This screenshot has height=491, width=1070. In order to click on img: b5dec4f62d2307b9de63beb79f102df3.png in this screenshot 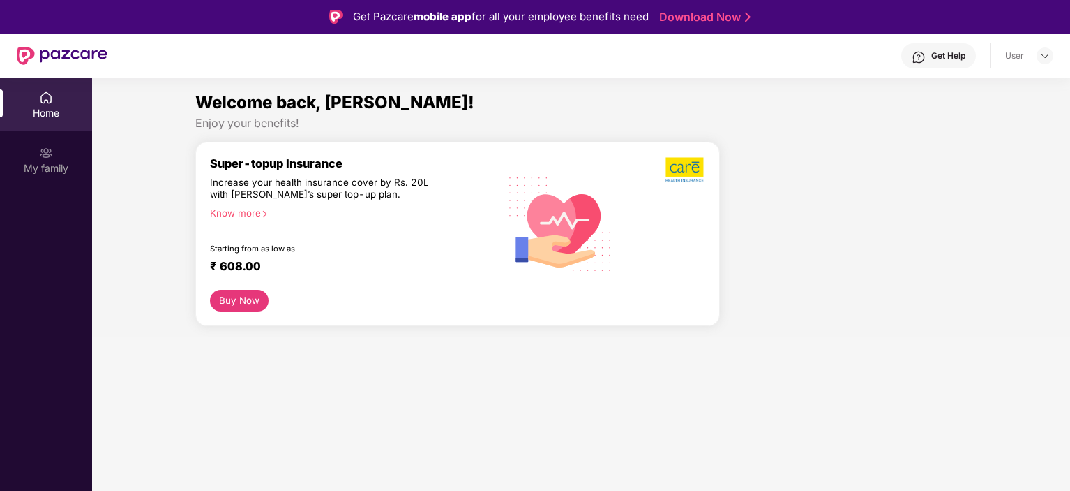, I will do `click(685, 170)`.